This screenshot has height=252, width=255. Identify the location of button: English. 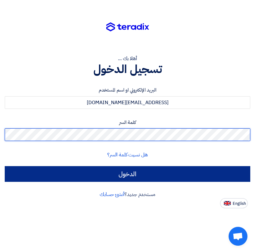
(234, 203).